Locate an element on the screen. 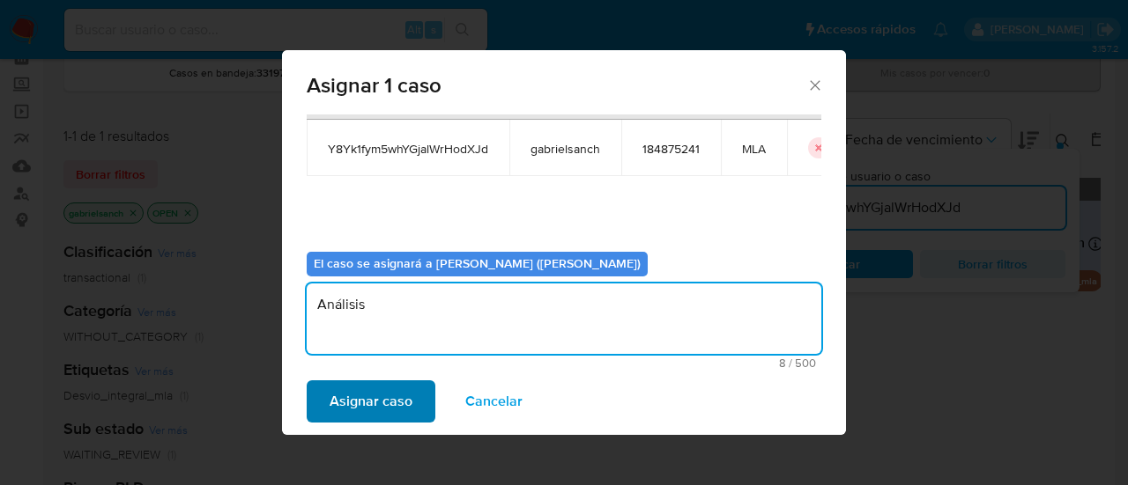 The image size is (1128, 485). span: Máximo 500 caracteres is located at coordinates (564, 363).